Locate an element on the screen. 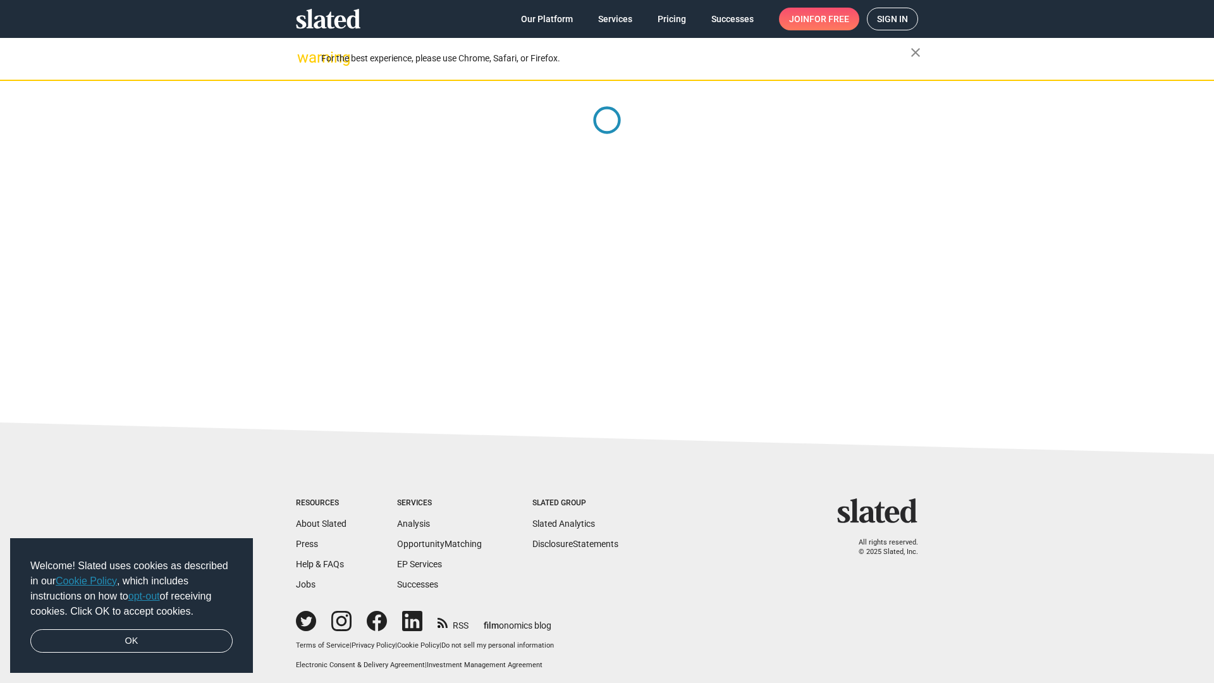 The image size is (1214, 683). a: Help & FAQs is located at coordinates (320, 564).